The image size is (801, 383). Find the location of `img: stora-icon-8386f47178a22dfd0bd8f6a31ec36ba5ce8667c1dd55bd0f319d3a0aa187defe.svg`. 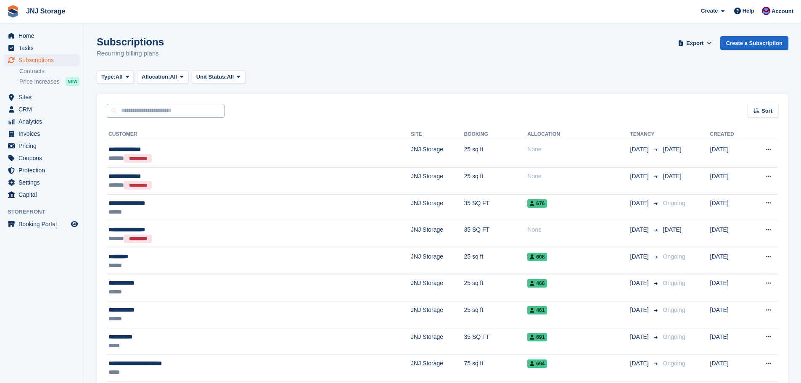

img: stora-icon-8386f47178a22dfd0bd8f6a31ec36ba5ce8667c1dd55bd0f319d3a0aa187defe.svg is located at coordinates (13, 11).